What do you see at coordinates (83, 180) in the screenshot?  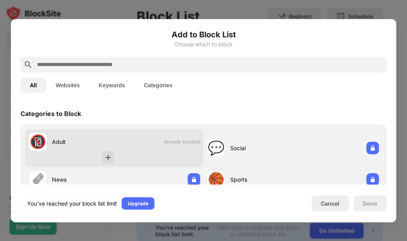 I see `div: News` at bounding box center [83, 180].